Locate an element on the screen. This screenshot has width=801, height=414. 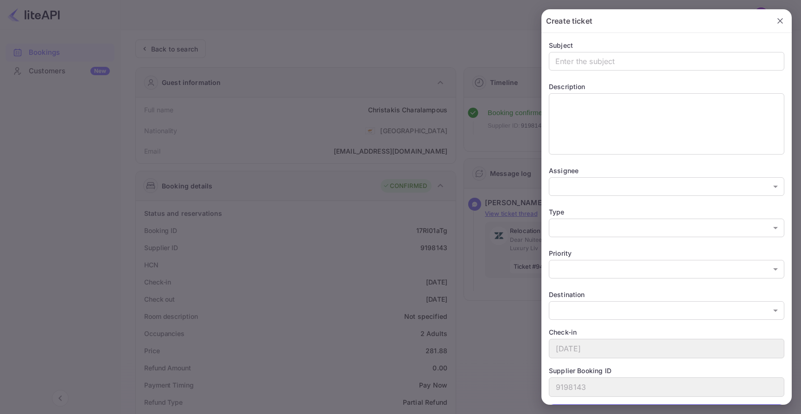
p: Create ticket is located at coordinates (569, 21).